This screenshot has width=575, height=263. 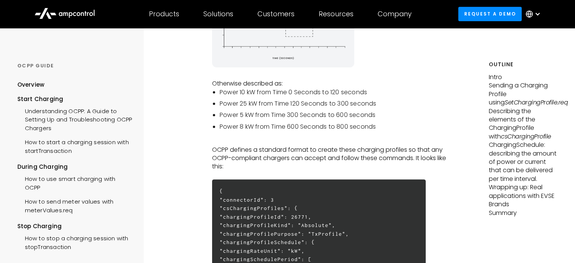 I want to click on div: Resources, so click(x=336, y=14).